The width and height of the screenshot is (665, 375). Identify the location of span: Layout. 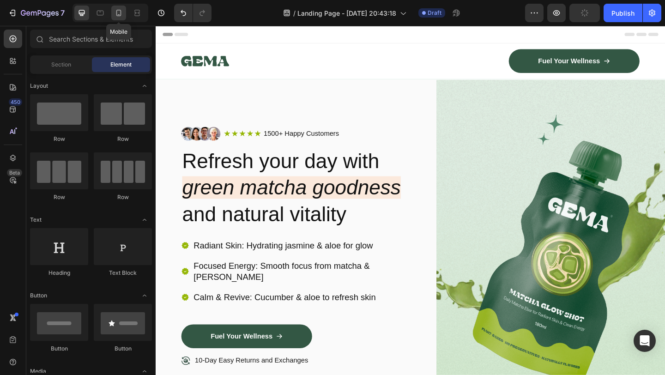
(39, 86).